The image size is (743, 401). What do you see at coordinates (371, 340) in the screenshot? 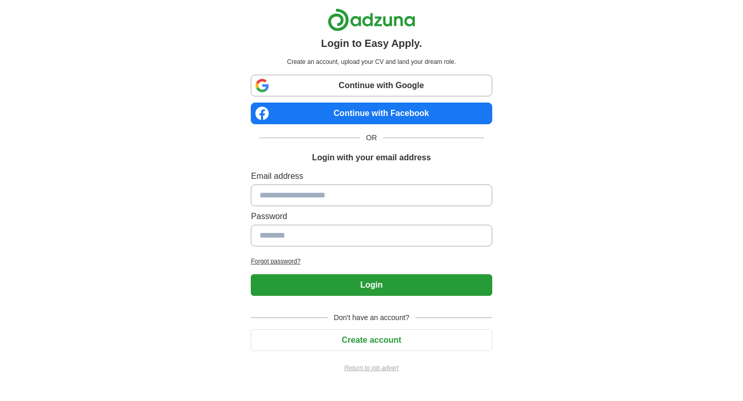
I see `a: Create account` at bounding box center [371, 340].